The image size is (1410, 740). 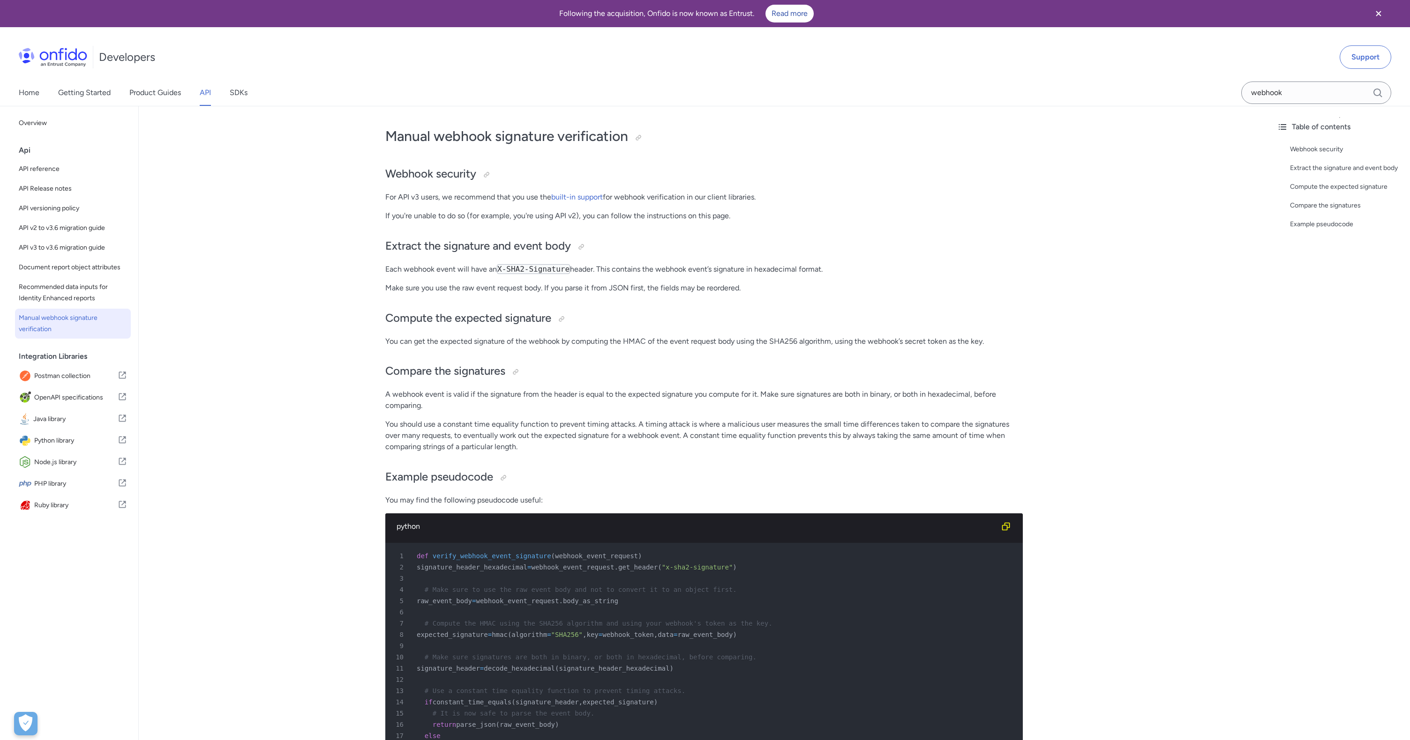 I want to click on span: Node.js library, so click(x=76, y=463).